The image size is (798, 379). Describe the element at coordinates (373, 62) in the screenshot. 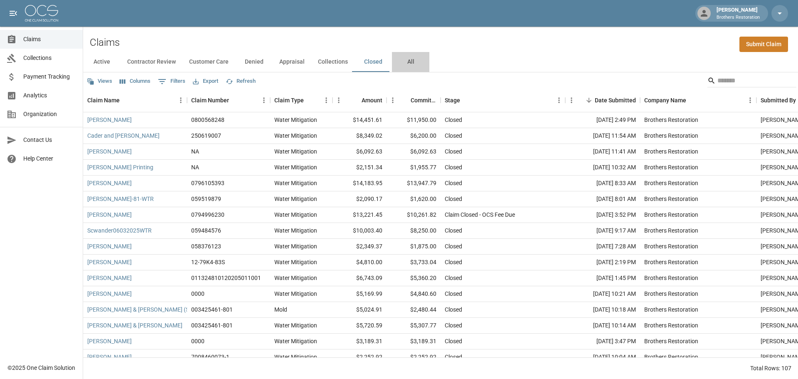

I see `button: Closed` at that location.